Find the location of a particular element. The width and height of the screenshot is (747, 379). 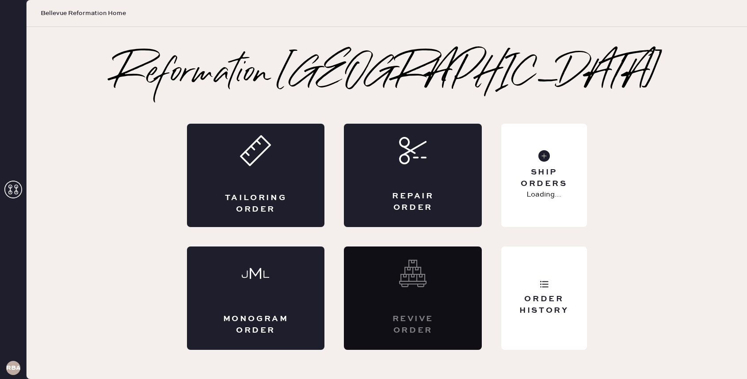

div: Order History is located at coordinates (544, 305).